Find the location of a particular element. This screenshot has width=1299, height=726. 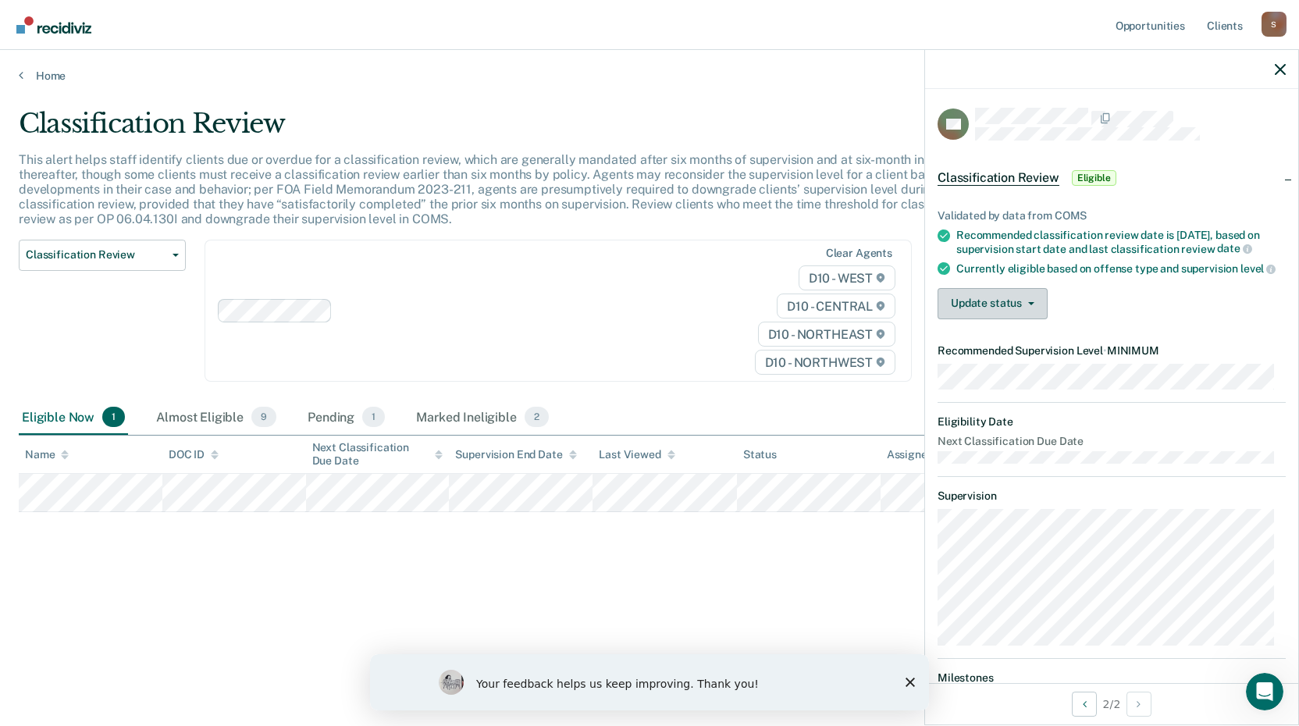

div: 2 / 2 is located at coordinates (1112, 704).